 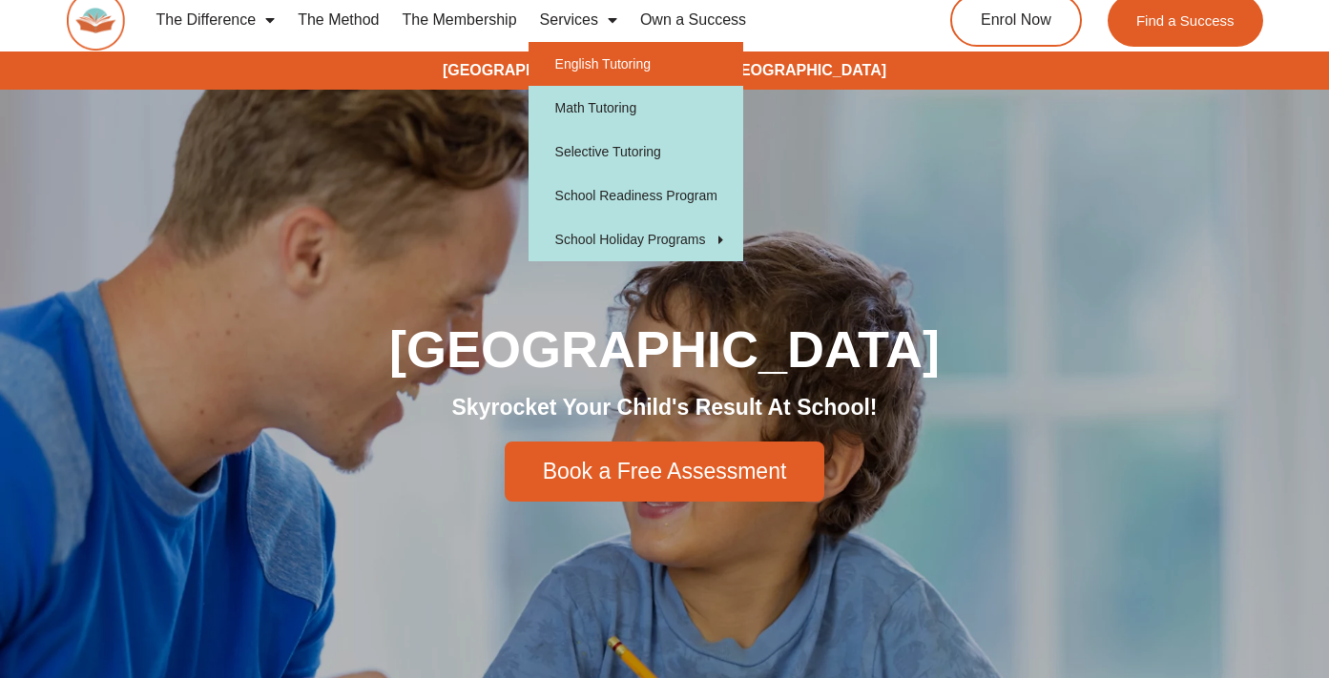 What do you see at coordinates (665, 471) in the screenshot?
I see `span: Book a Free Assessment` at bounding box center [665, 471].